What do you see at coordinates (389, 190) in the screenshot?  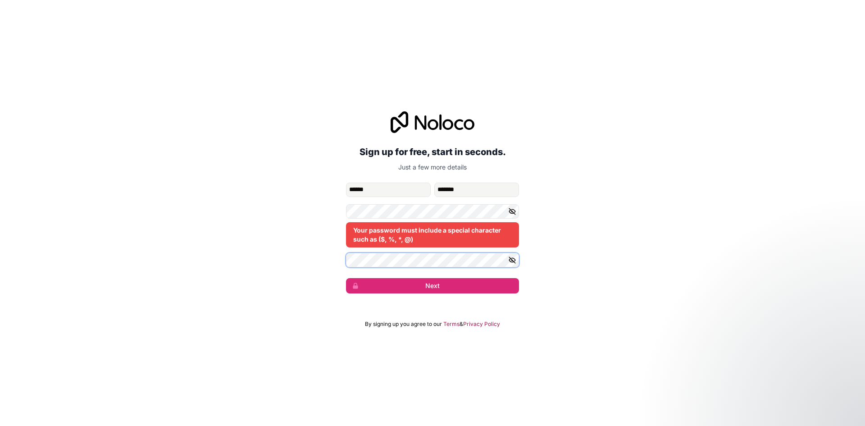 I see `input: given-name` at bounding box center [389, 190].